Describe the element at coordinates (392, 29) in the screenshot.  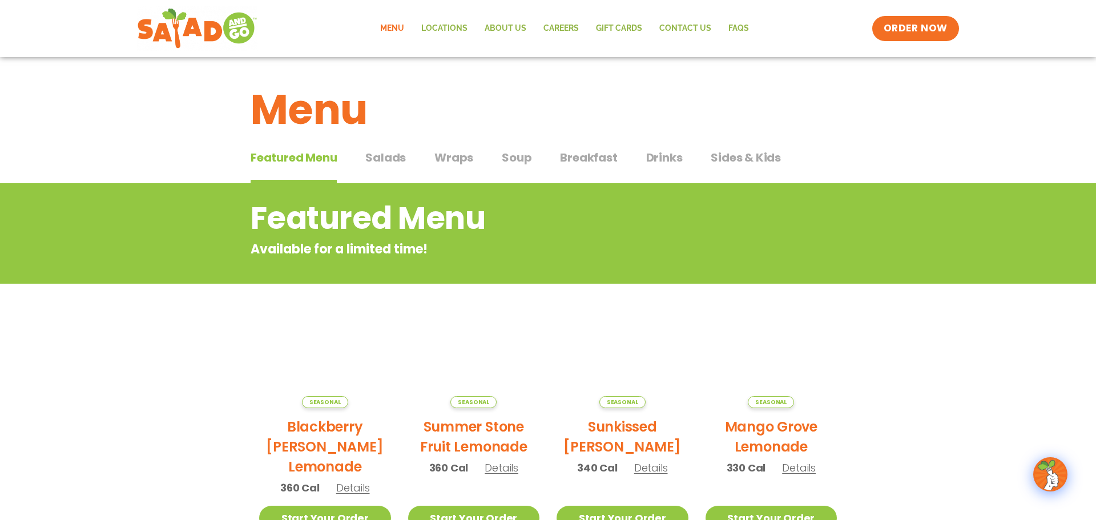
I see `a: Menu` at that location.